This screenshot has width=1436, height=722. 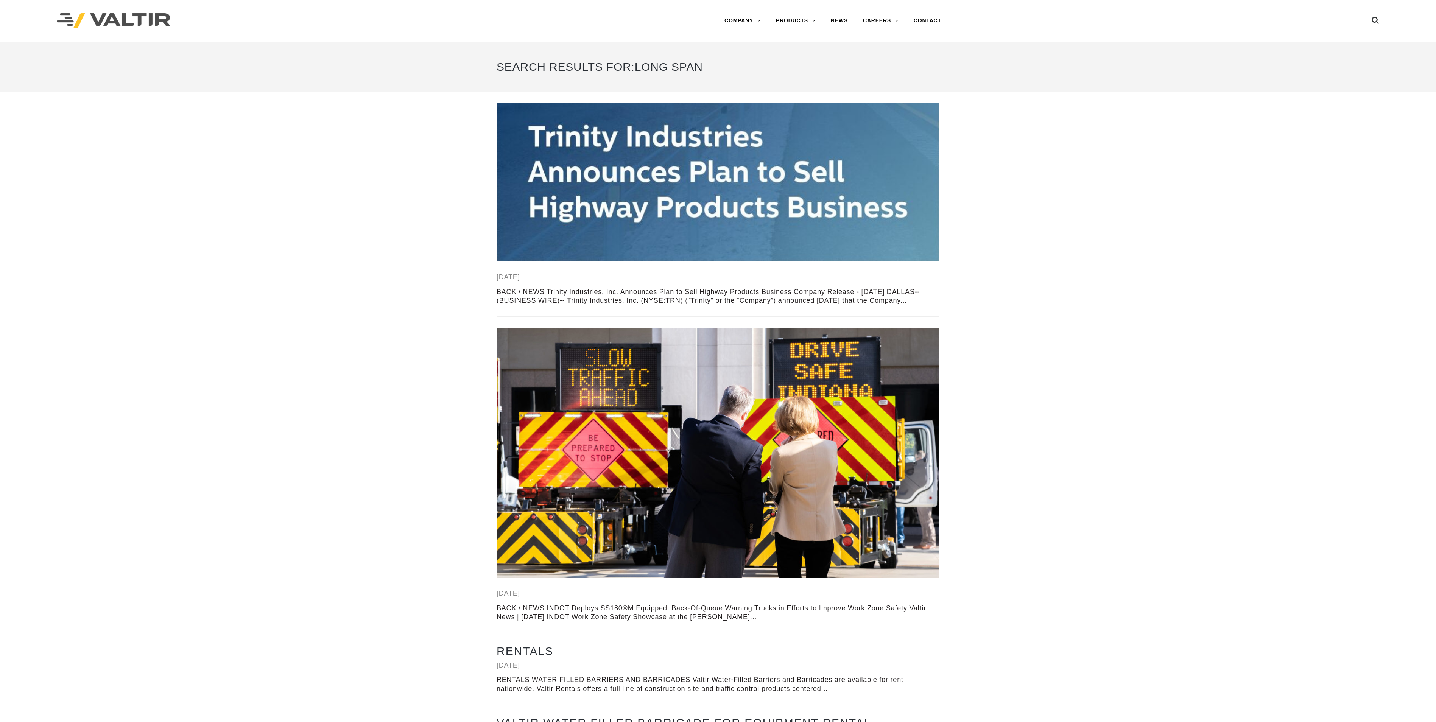 What do you see at coordinates (796, 21) in the screenshot?
I see `a: PRODUCTS` at bounding box center [796, 21].